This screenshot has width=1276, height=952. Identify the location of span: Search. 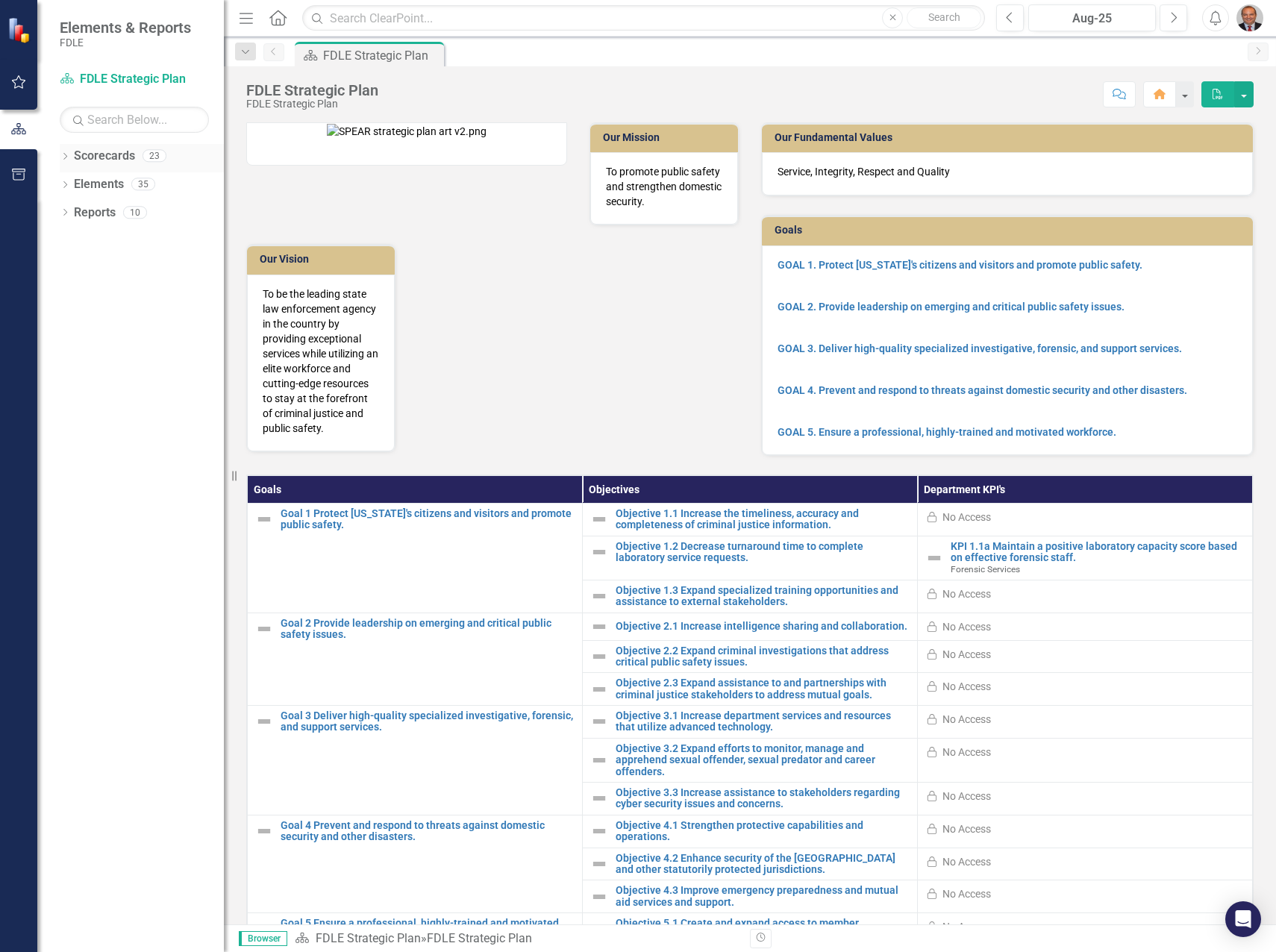
(944, 17).